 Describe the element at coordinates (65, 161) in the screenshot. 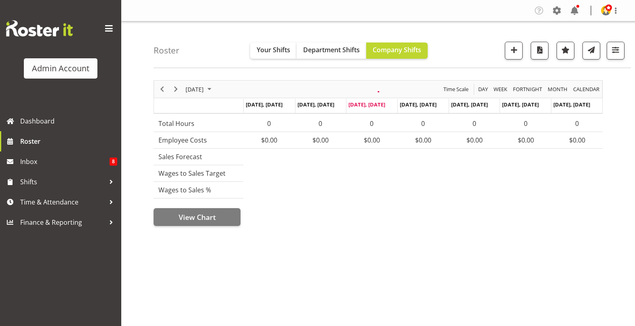

I see `span: Inbox` at that location.